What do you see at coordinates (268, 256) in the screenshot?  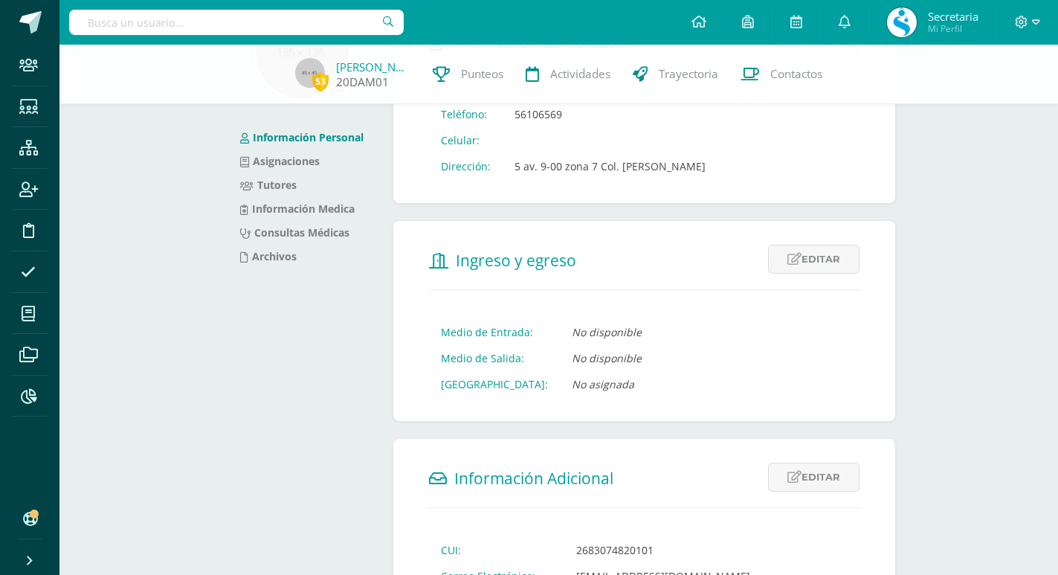 I see `a: Archivos` at bounding box center [268, 256].